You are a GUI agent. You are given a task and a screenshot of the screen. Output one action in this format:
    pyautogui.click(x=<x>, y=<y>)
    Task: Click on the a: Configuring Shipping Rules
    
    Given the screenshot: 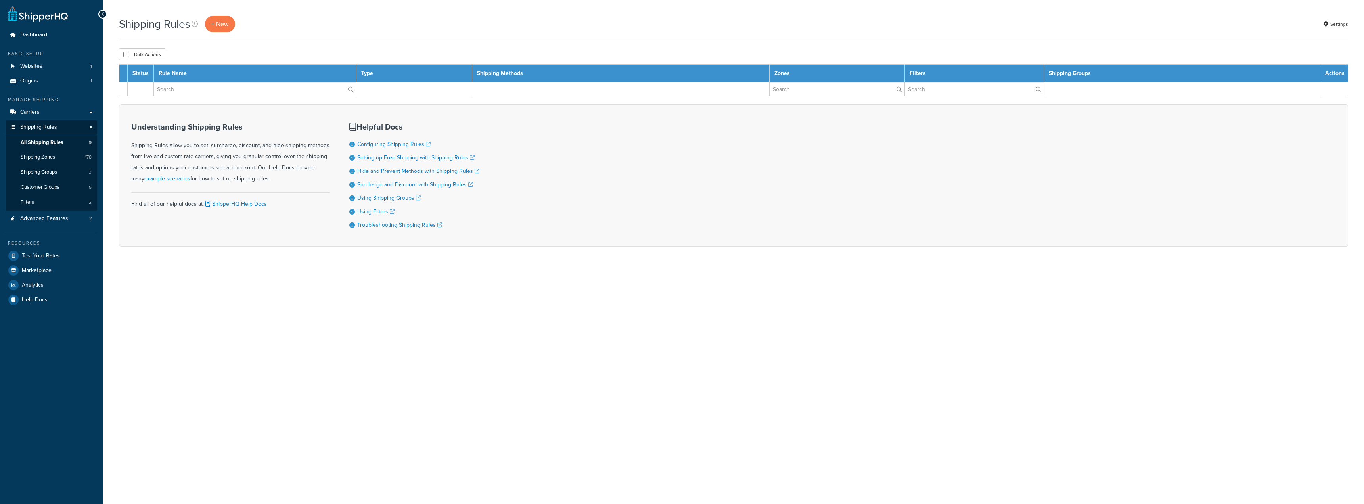 What is the action you would take?
    pyautogui.click(x=394, y=144)
    